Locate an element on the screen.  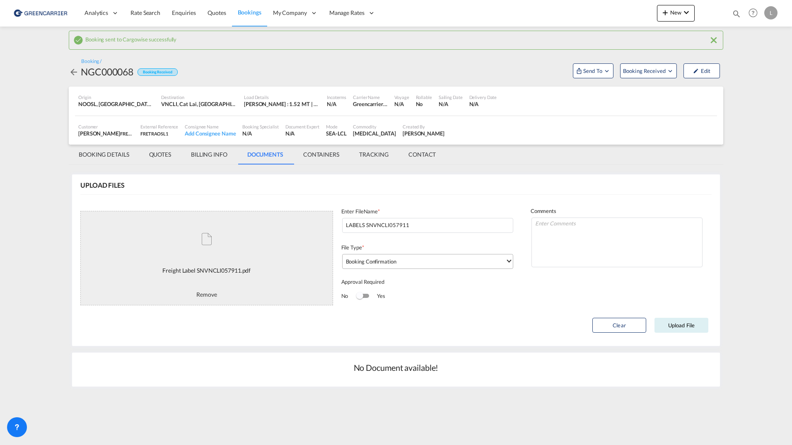
div: NGC000068 is located at coordinates (107, 72).